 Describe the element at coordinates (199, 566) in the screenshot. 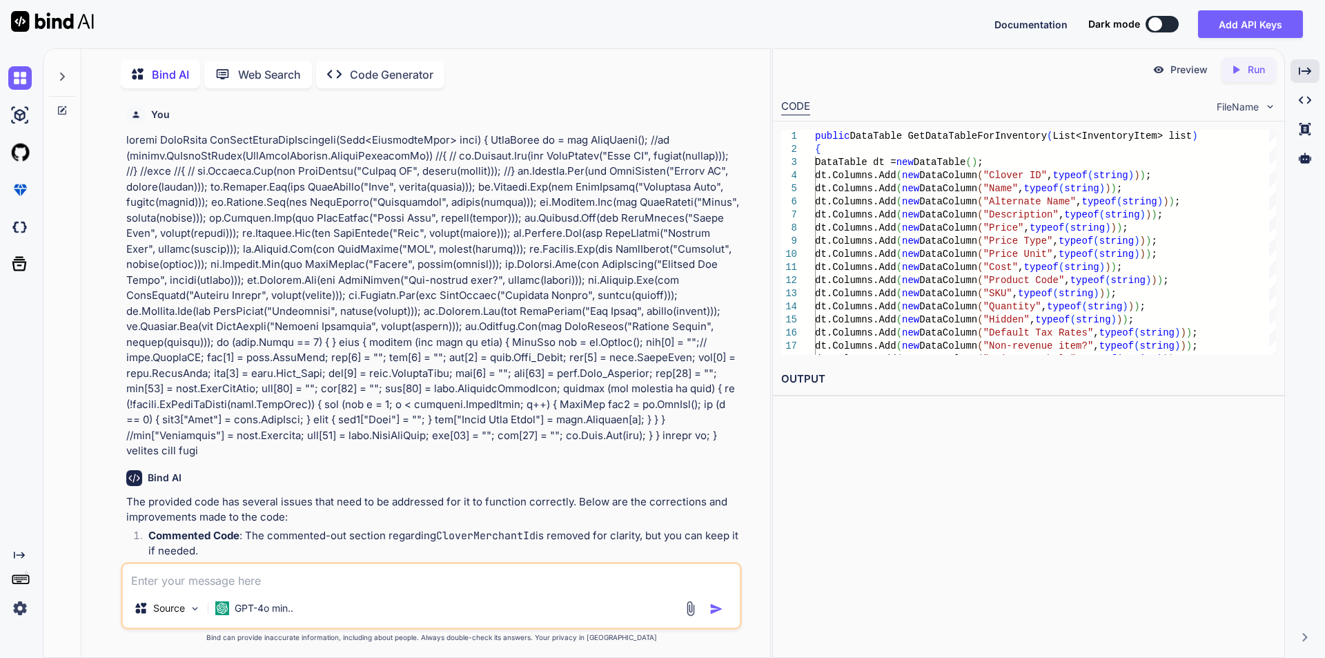

I see `strong: DataRow Population` at that location.